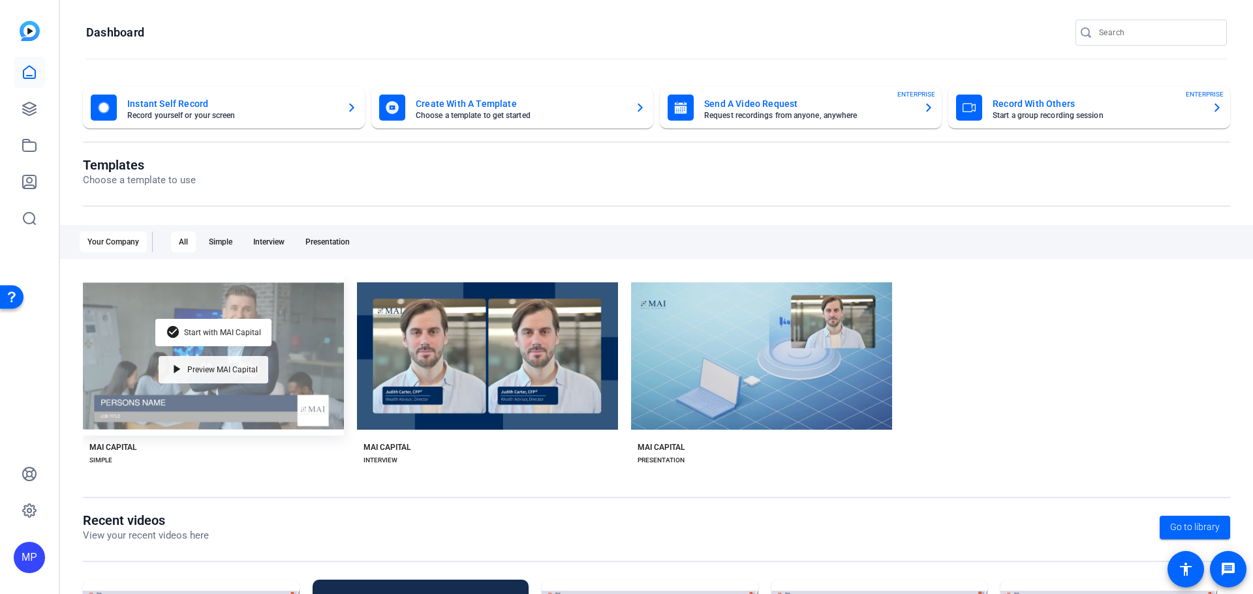 The width and height of the screenshot is (1253, 594). What do you see at coordinates (174, 333) in the screenshot?
I see `mat-icon: check_circle` at bounding box center [174, 333].